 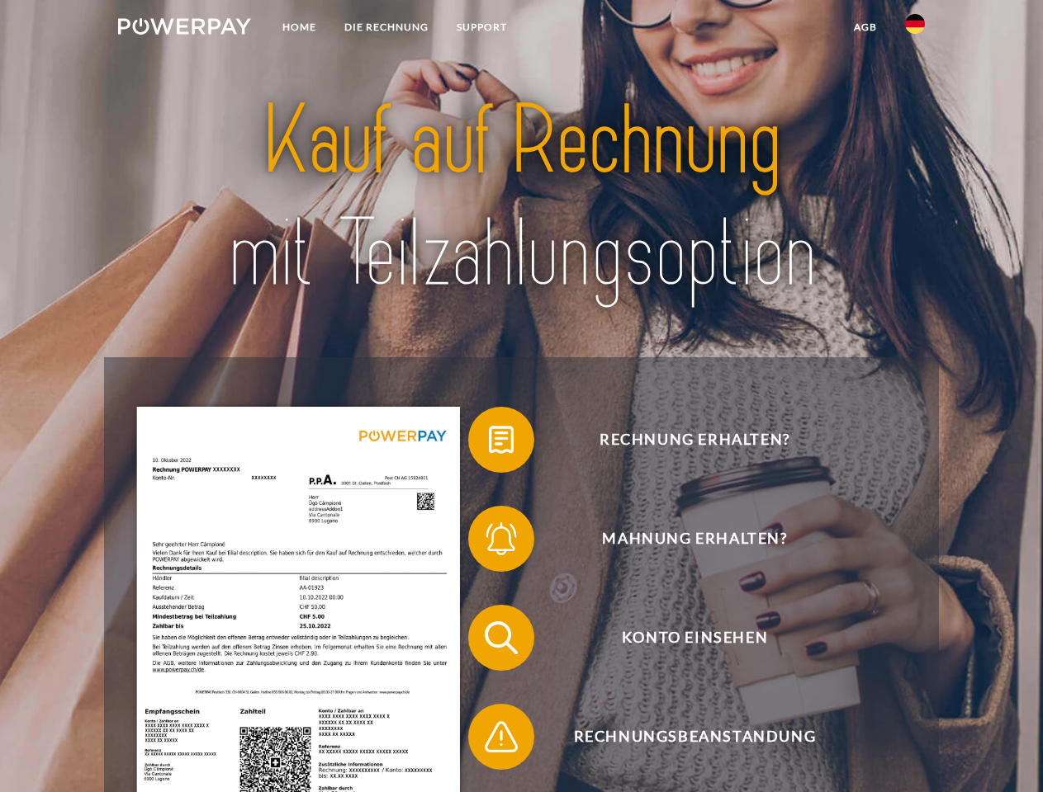 I want to click on span: Mahnung erhalten?, so click(x=694, y=539).